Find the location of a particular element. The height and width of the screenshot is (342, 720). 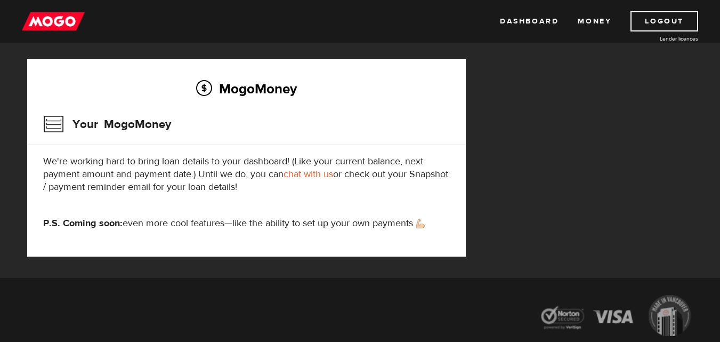

strong: P.S. Coming soon: is located at coordinates (83, 223).